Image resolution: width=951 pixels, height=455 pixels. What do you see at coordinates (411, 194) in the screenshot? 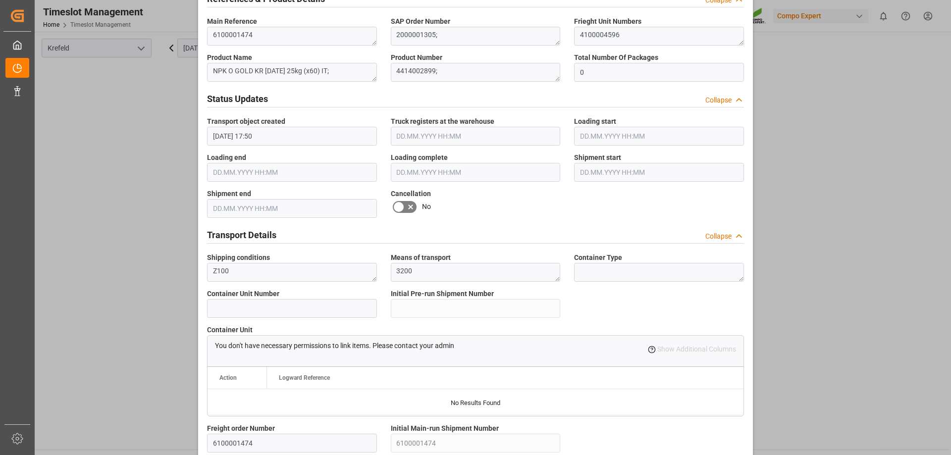
I see `span: Cancellation` at bounding box center [411, 194].